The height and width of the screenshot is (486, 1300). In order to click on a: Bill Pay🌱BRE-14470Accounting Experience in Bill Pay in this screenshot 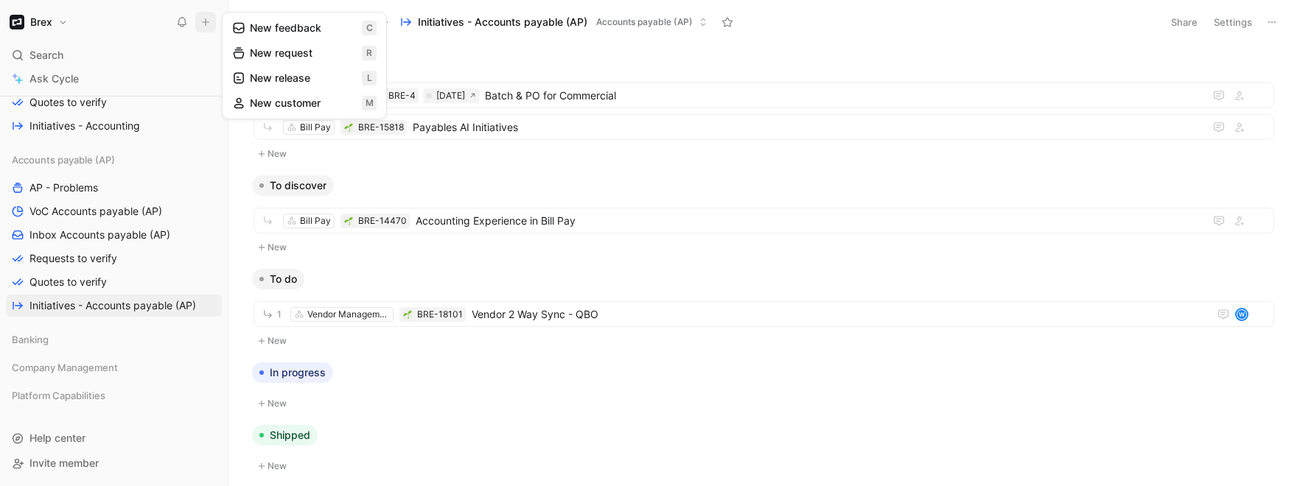, I will do `click(763, 220)`.